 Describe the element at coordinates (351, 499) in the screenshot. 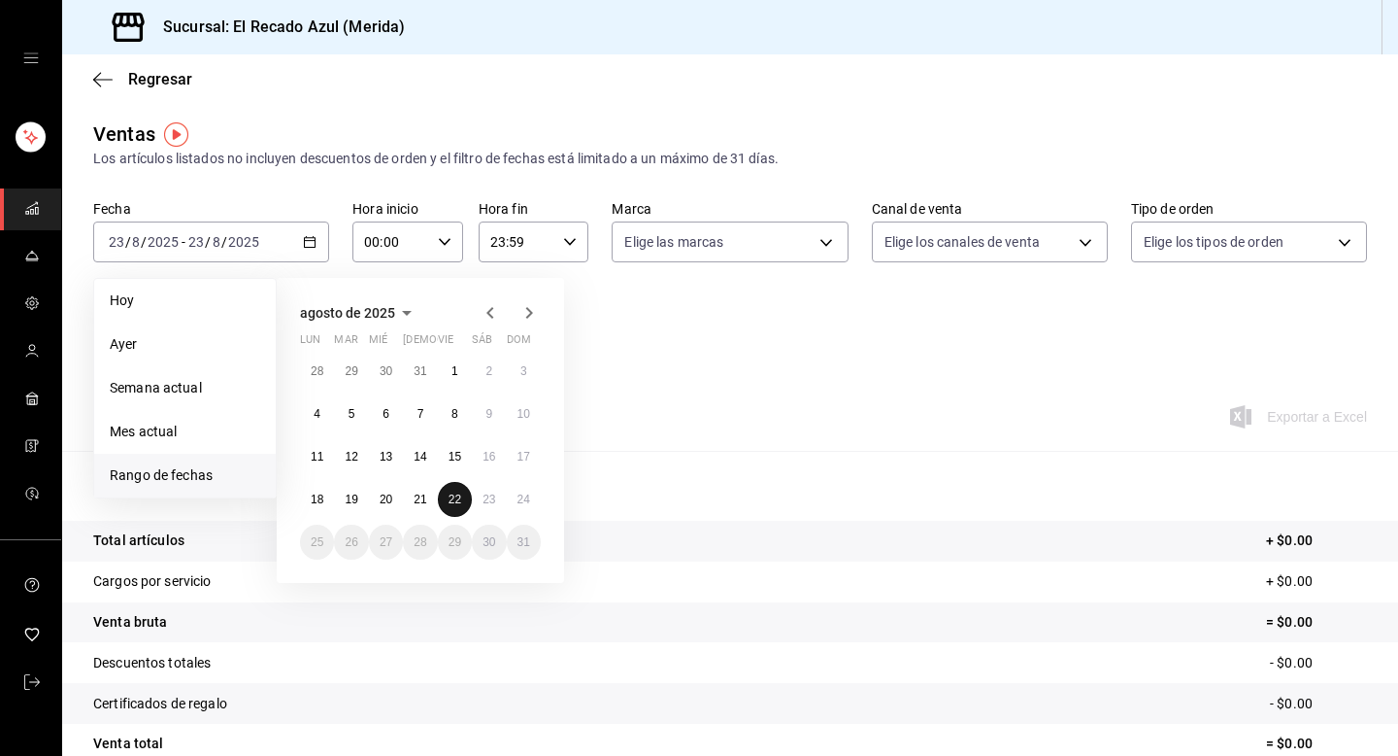

I see `button: 19 de agosto de 2025` at that location.